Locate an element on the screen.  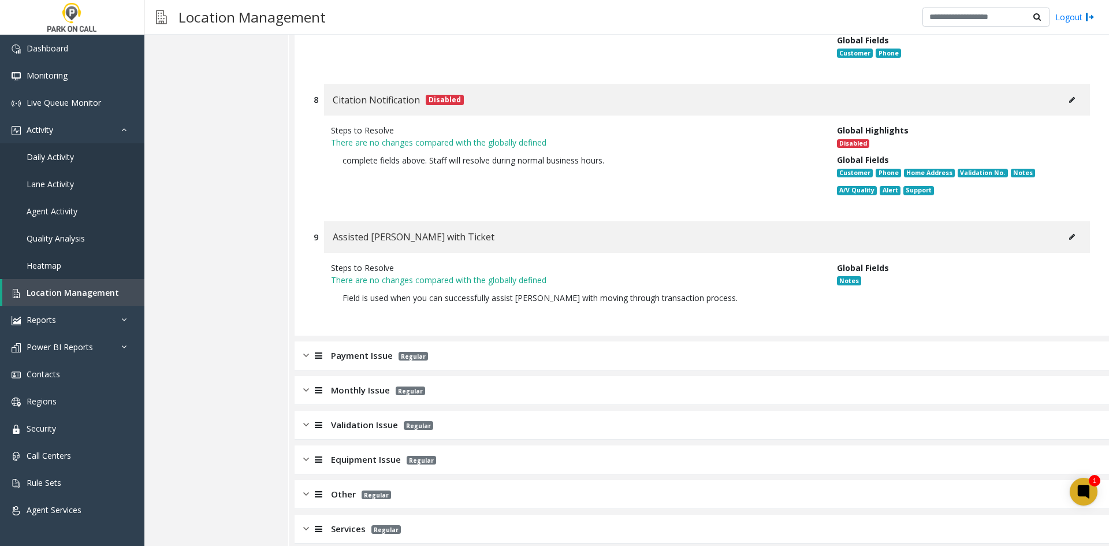
span: Home Address is located at coordinates (930, 173).